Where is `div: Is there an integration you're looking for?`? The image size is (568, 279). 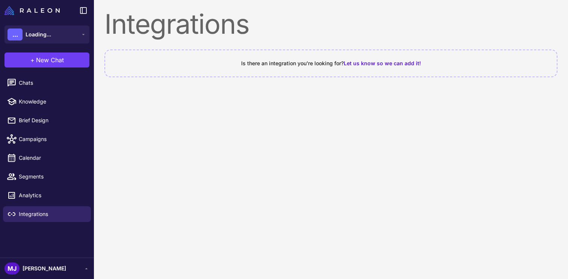
div: Is there an integration you're looking for? is located at coordinates (331, 63).